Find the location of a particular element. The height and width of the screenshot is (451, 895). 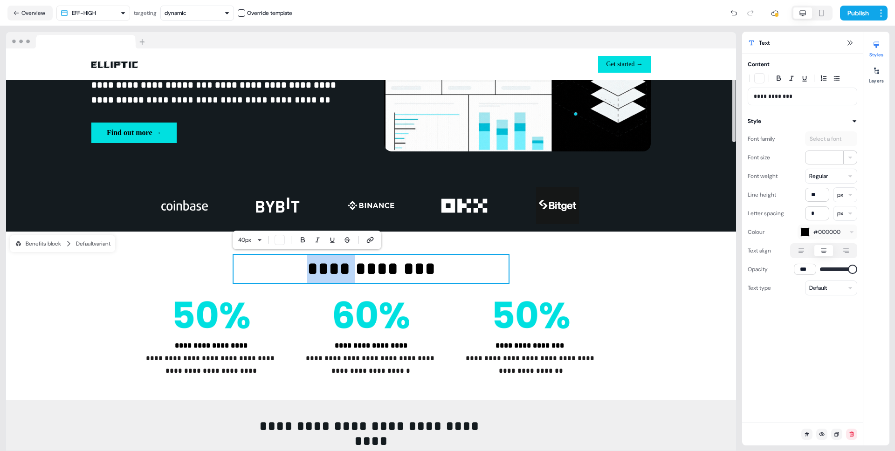

div: Opacity is located at coordinates (757, 269).